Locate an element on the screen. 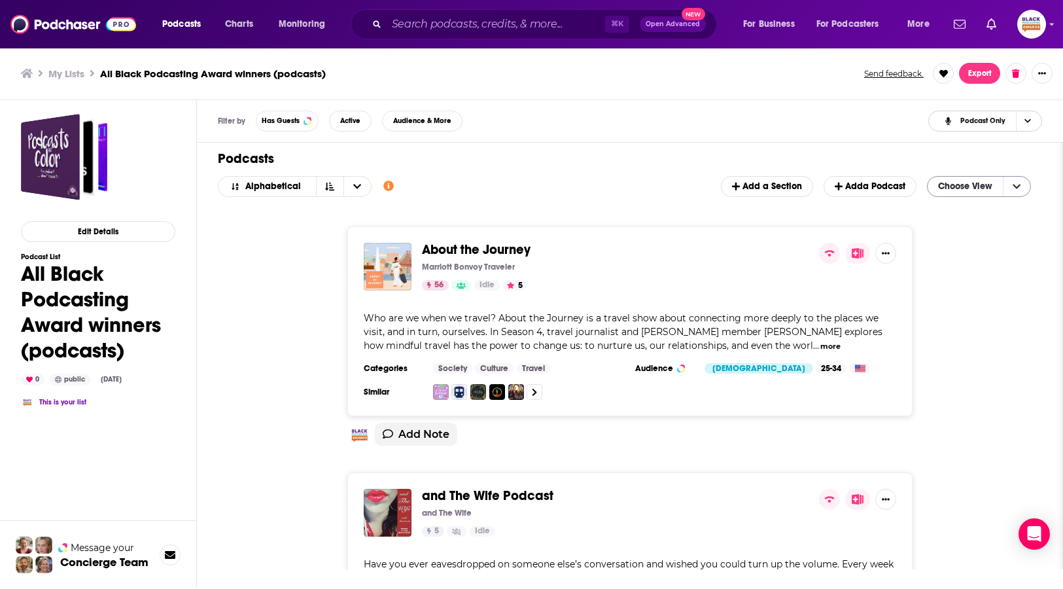  span: and The Wife Podcast is located at coordinates (487, 495).